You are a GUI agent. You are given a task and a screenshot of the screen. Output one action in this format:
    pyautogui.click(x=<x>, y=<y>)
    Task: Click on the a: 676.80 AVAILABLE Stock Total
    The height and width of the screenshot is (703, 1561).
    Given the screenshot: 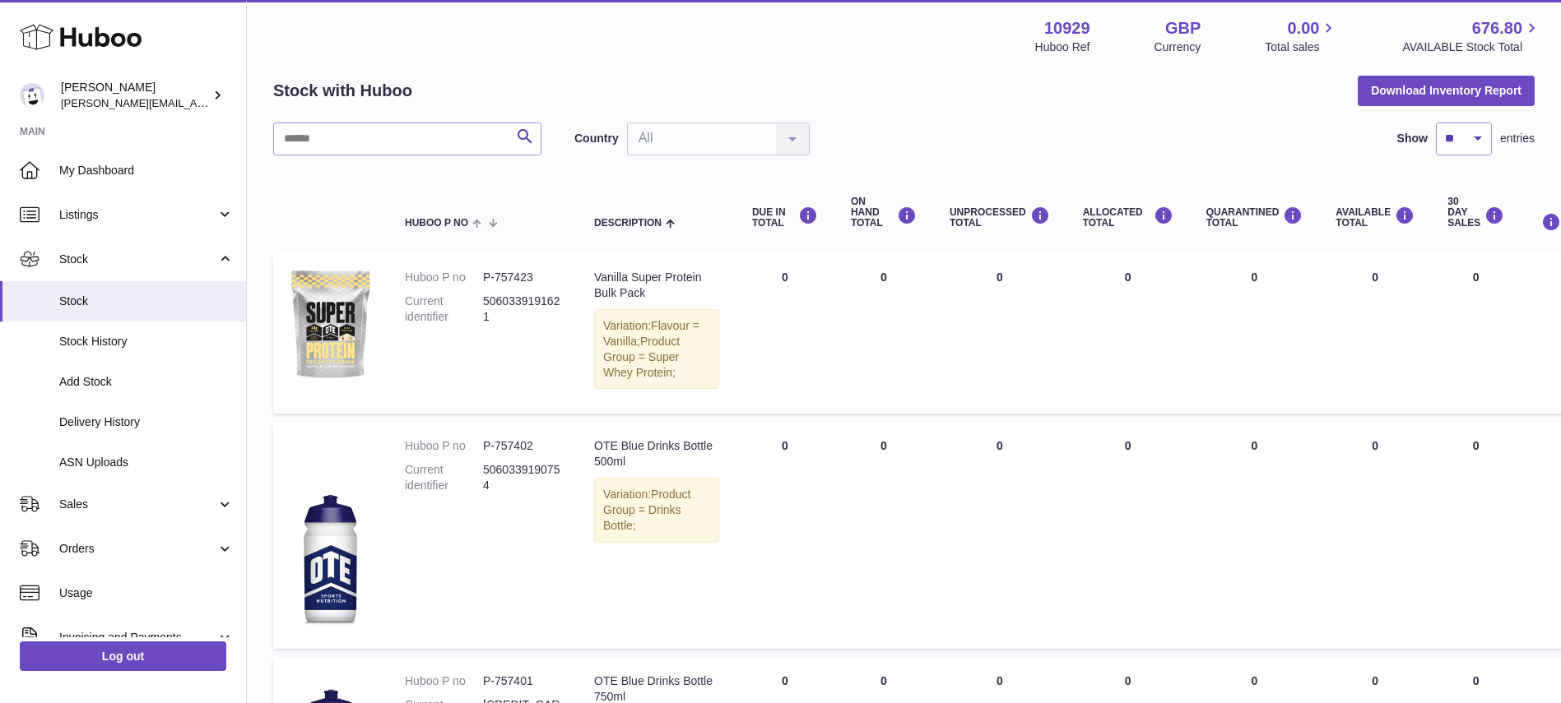 What is the action you would take?
    pyautogui.click(x=1471, y=36)
    